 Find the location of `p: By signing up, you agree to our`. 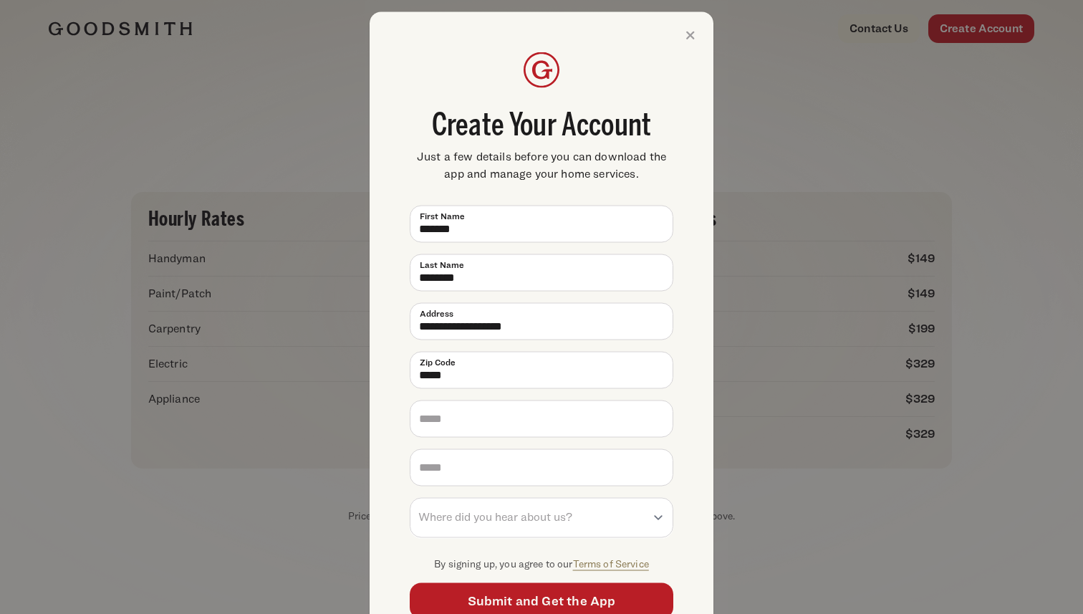

p: By signing up, you agree to our is located at coordinates (542, 563).